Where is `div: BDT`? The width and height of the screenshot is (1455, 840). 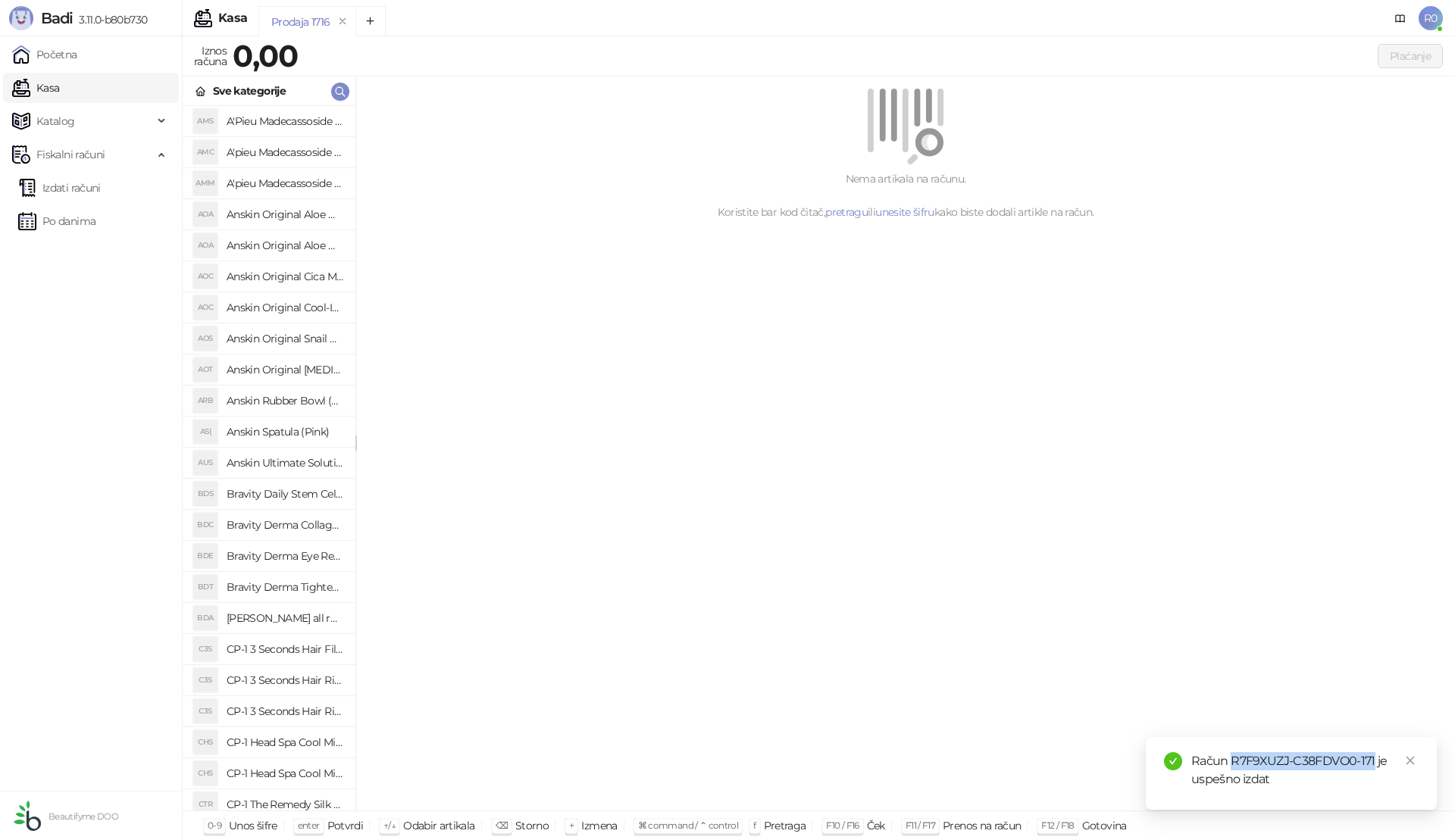
div: BDT is located at coordinates (205, 587).